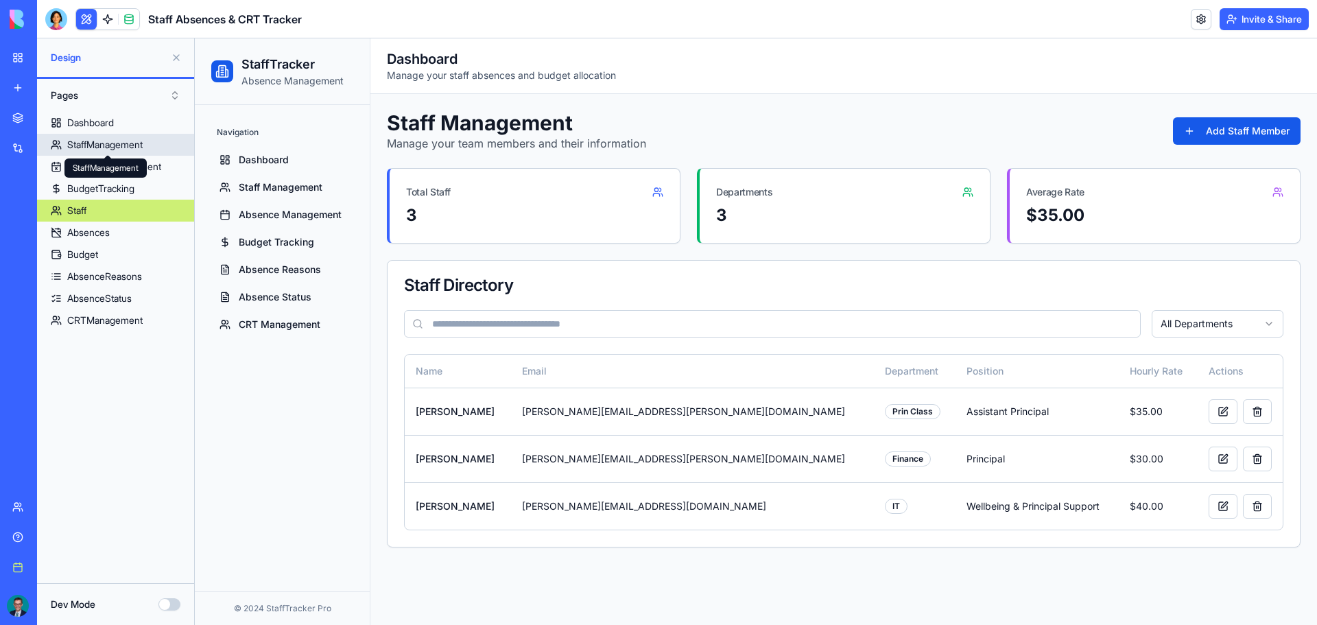 The height and width of the screenshot is (625, 1317). Describe the element at coordinates (115, 276) in the screenshot. I see `a: AbsenceReasons` at that location.